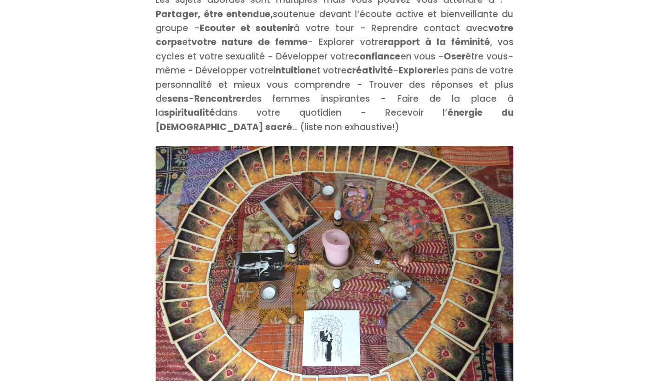 Image resolution: width=669 pixels, height=381 pixels. Describe the element at coordinates (437, 42) in the screenshot. I see `b: rapport à la féminité` at that location.